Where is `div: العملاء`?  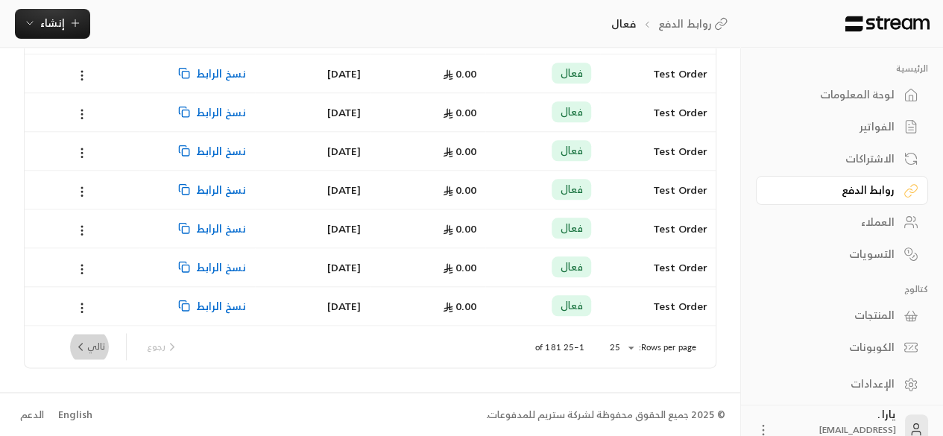
div: العملاء is located at coordinates (834, 222).